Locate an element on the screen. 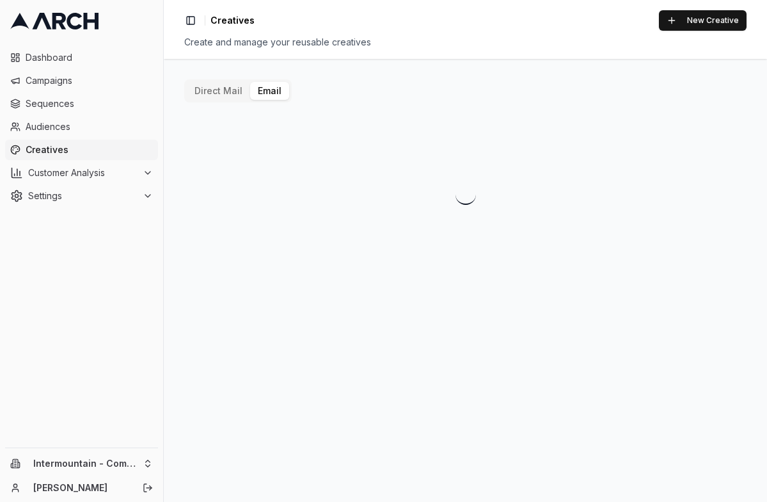 This screenshot has width=767, height=502. a: Creatives is located at coordinates (81, 150).